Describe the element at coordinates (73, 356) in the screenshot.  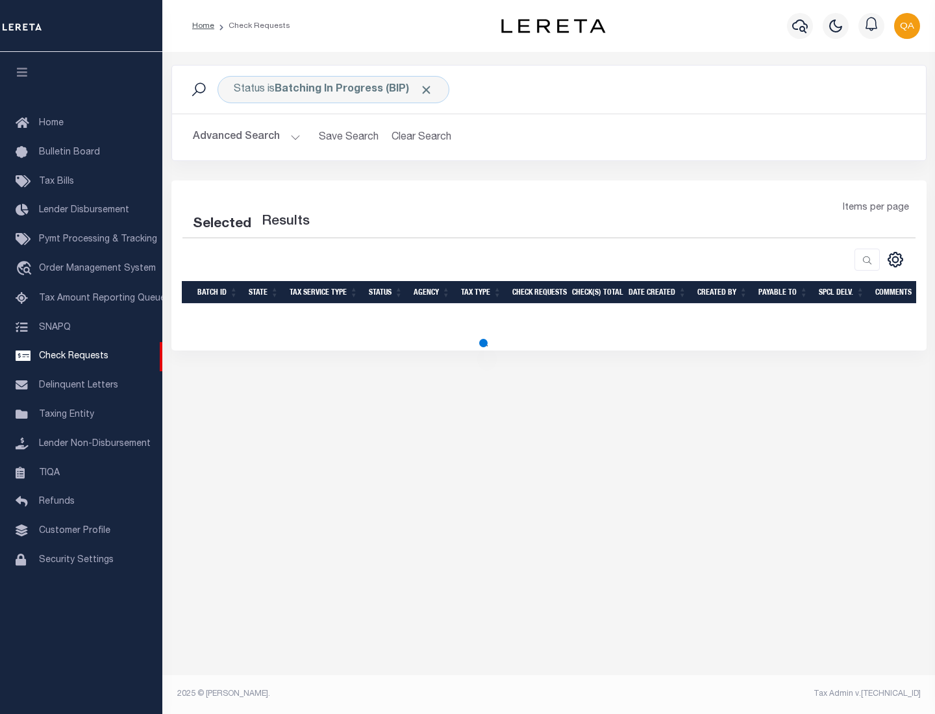
I see `span: Check Requests` at that location.